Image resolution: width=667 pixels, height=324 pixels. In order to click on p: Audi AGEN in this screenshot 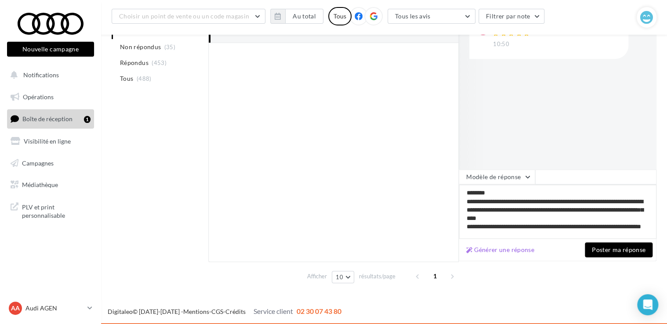, I will do `click(55, 309)`.